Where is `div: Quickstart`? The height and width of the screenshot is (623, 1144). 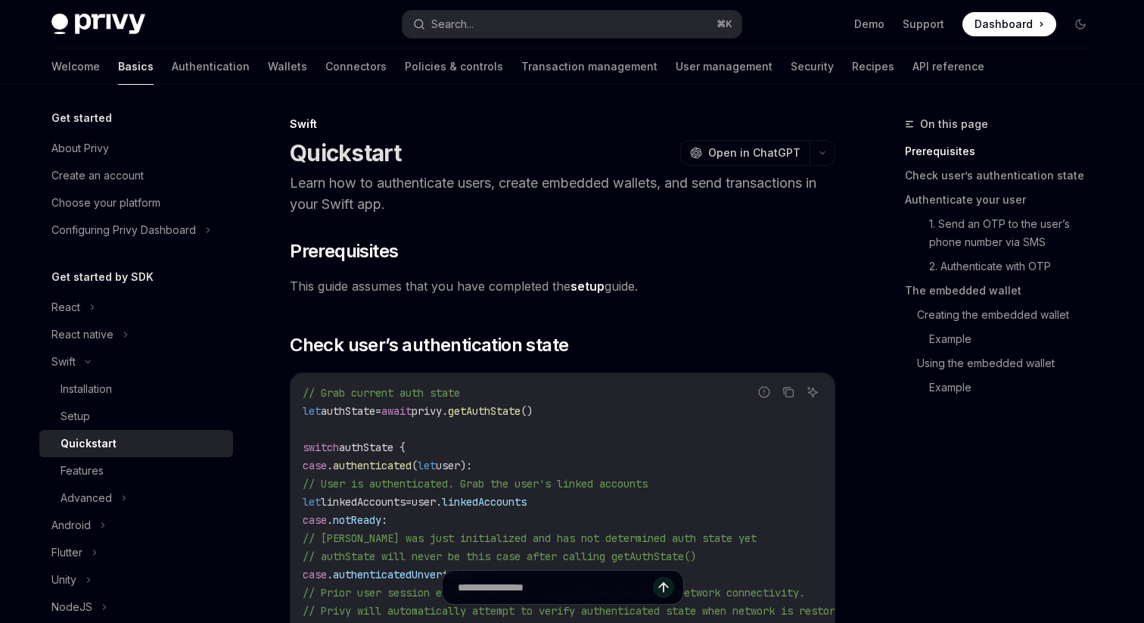 div: Quickstart is located at coordinates (89, 443).